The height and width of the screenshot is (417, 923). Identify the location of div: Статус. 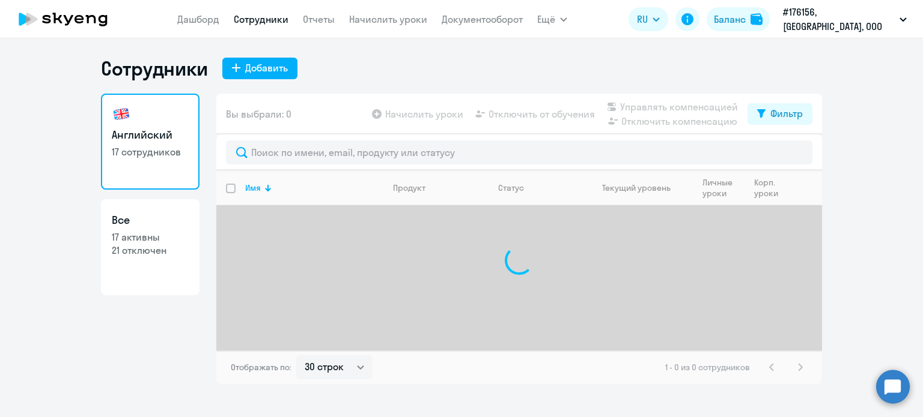
(511, 188).